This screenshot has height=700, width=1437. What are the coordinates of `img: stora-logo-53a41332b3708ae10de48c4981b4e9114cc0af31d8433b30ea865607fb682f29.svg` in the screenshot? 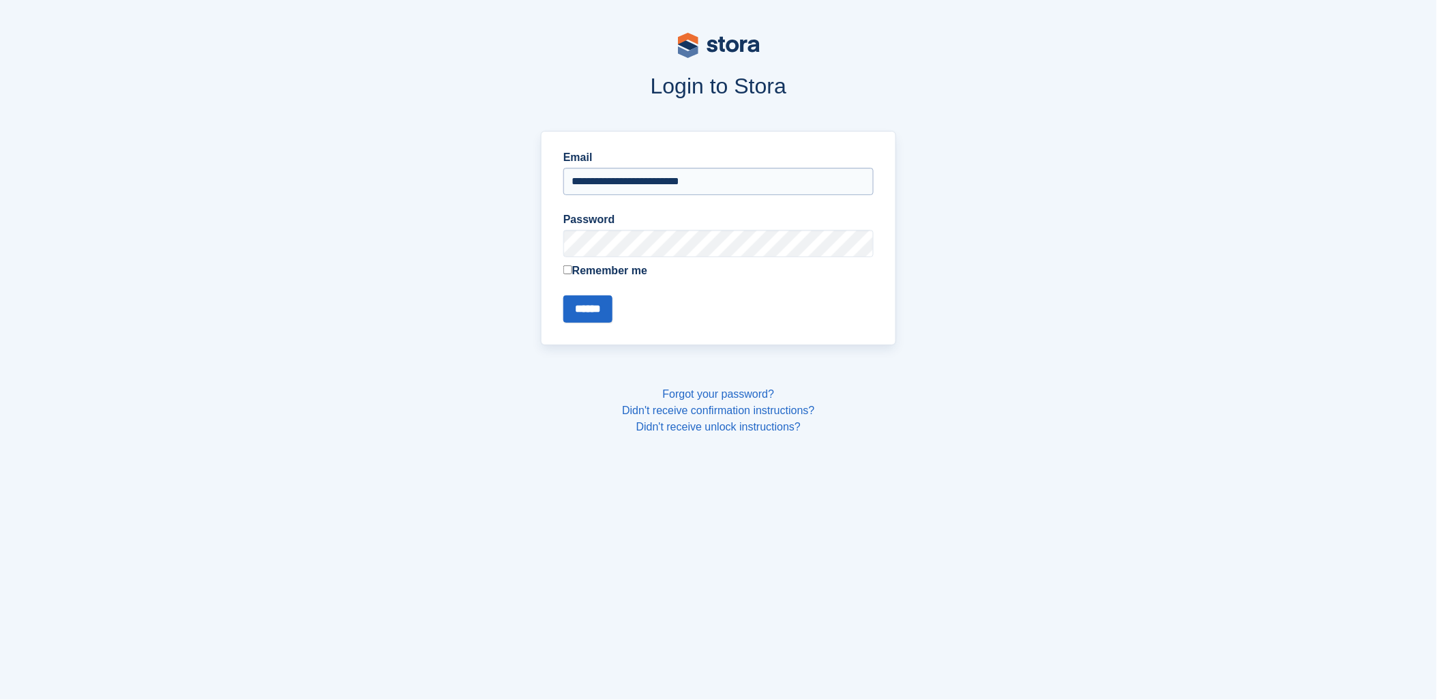 It's located at (719, 45).